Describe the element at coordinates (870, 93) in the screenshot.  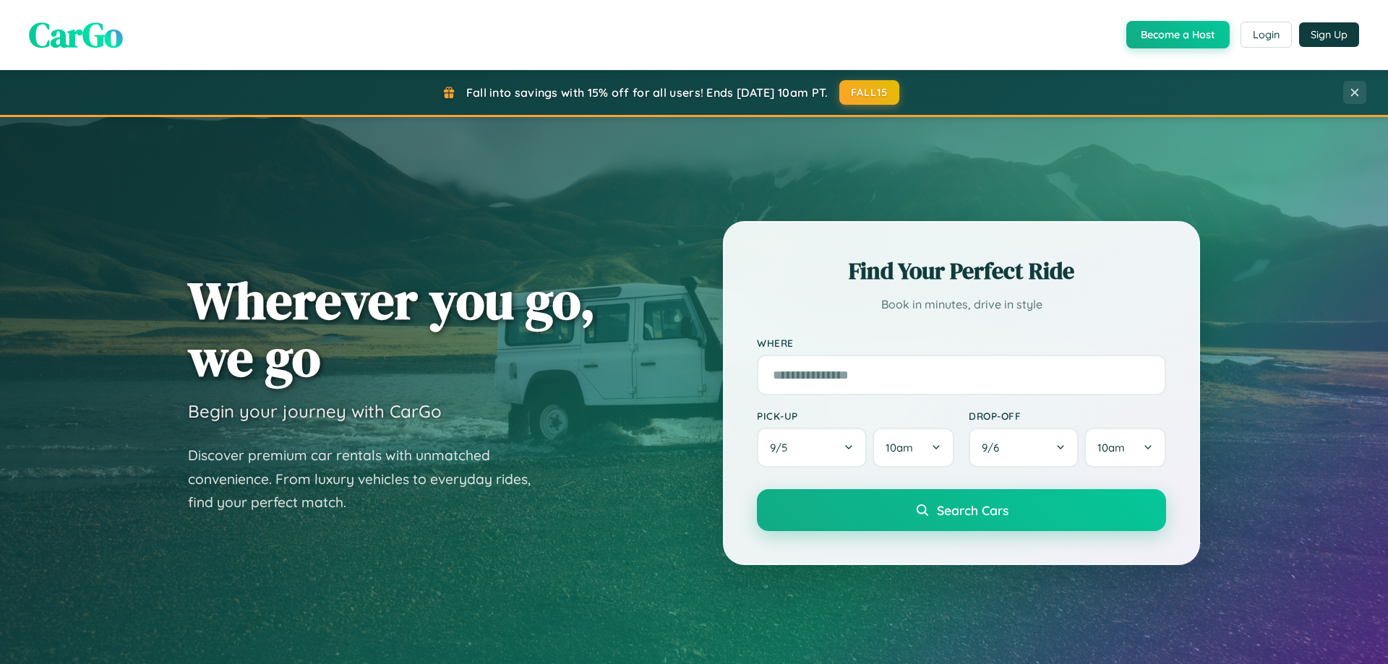
I see `button: FALL15` at that location.